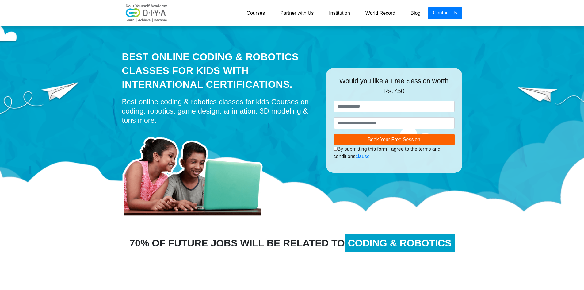  What do you see at coordinates (400, 243) in the screenshot?
I see `span: CODING & ROBOTICS` at bounding box center [400, 243].